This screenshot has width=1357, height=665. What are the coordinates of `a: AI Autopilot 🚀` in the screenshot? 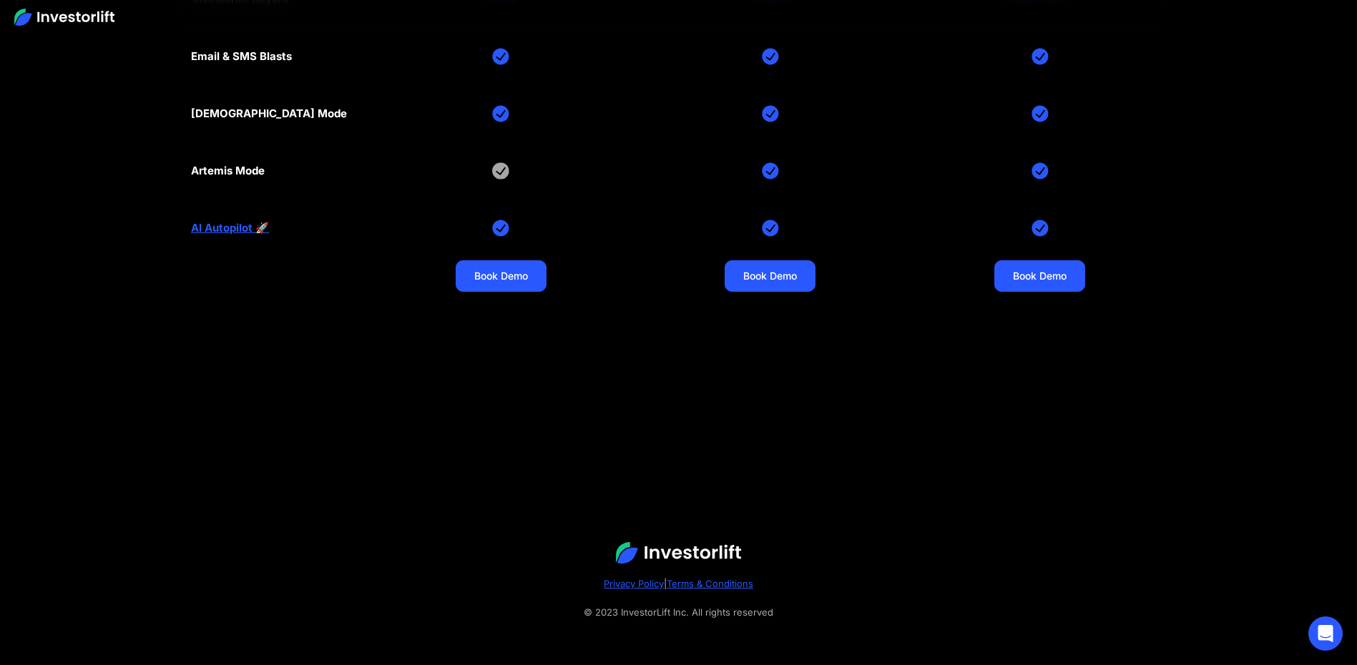 It's located at (230, 228).